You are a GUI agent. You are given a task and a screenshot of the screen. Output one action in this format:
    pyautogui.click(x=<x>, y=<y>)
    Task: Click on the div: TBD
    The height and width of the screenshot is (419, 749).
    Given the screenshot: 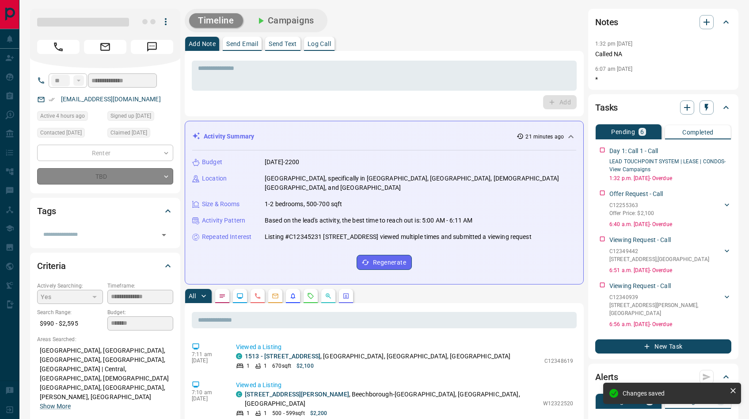 What is the action you would take?
    pyautogui.click(x=105, y=176)
    